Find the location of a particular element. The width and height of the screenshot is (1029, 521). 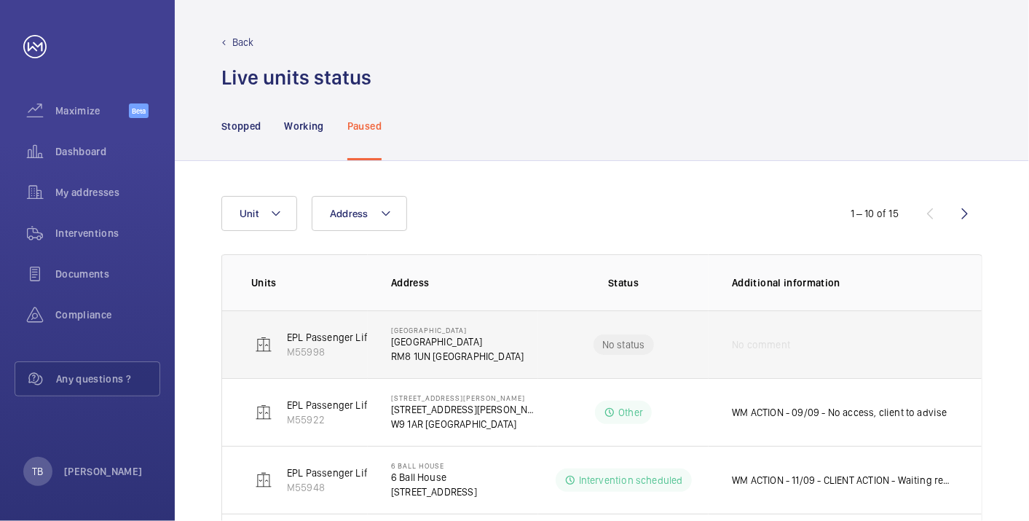

p: M55948 is located at coordinates (328, 487).